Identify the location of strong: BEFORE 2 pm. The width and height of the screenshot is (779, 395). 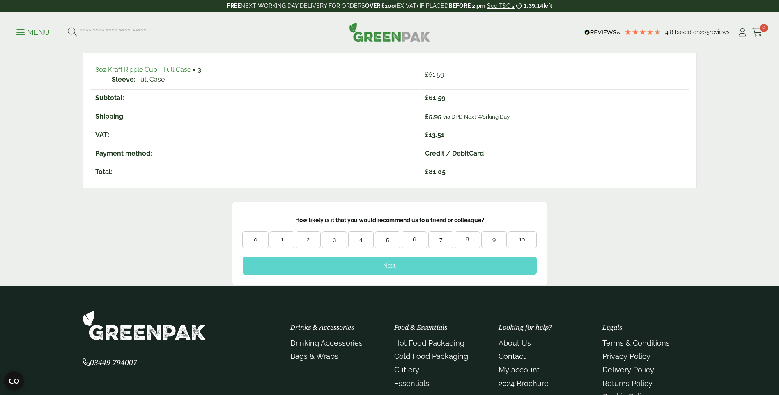
(467, 6).